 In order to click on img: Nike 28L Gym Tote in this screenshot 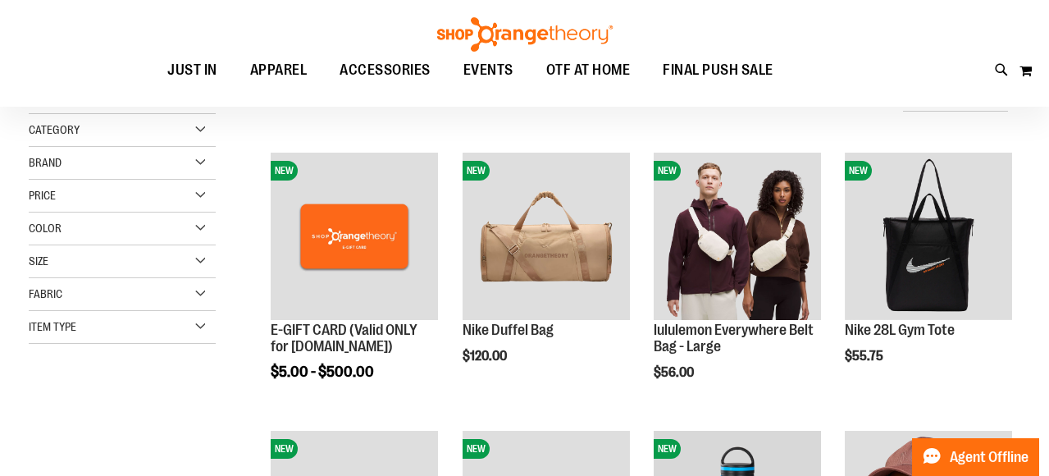, I will do `click(928, 236)`.